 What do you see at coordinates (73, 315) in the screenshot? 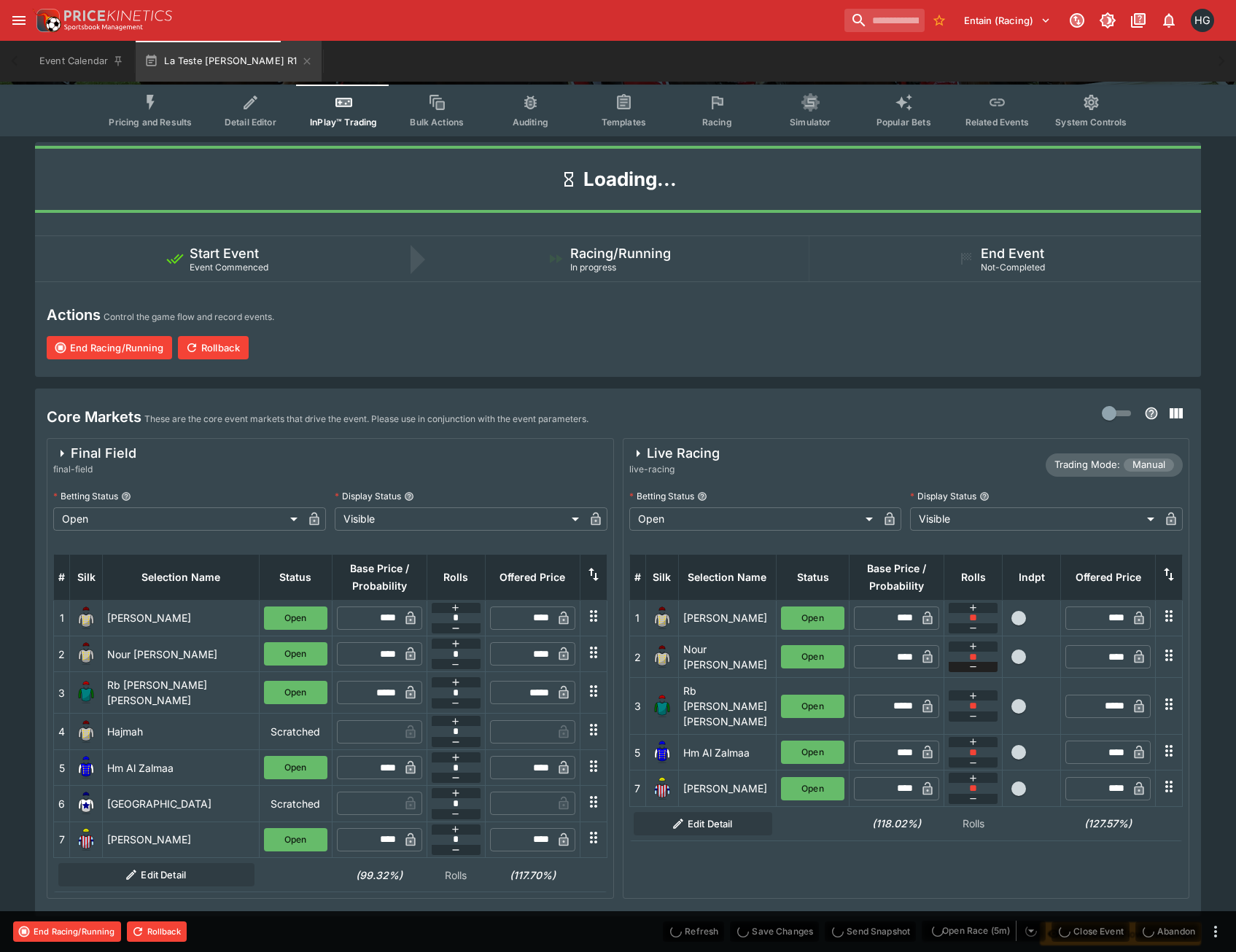
I see `h4: Actions` at bounding box center [73, 315].